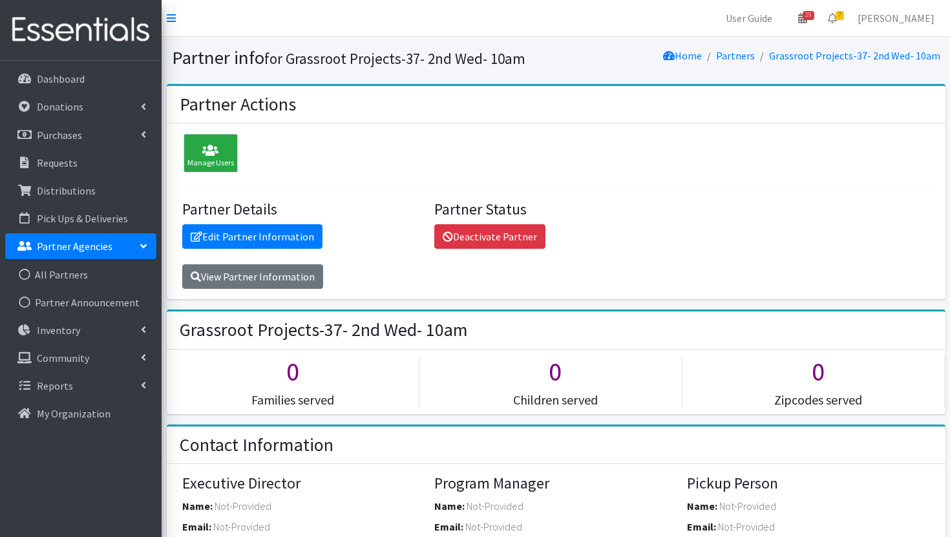 This screenshot has width=950, height=537. Describe the element at coordinates (238, 105) in the screenshot. I see `h2: Partner Actions` at that location.